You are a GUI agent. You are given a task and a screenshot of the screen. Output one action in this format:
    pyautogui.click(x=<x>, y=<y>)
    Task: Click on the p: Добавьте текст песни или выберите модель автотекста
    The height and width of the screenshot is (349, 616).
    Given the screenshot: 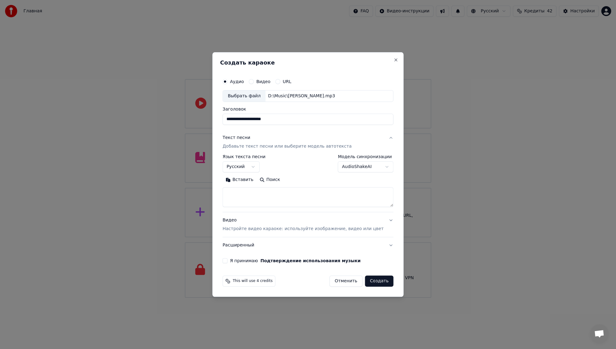 What is the action you would take?
    pyautogui.click(x=287, y=146)
    